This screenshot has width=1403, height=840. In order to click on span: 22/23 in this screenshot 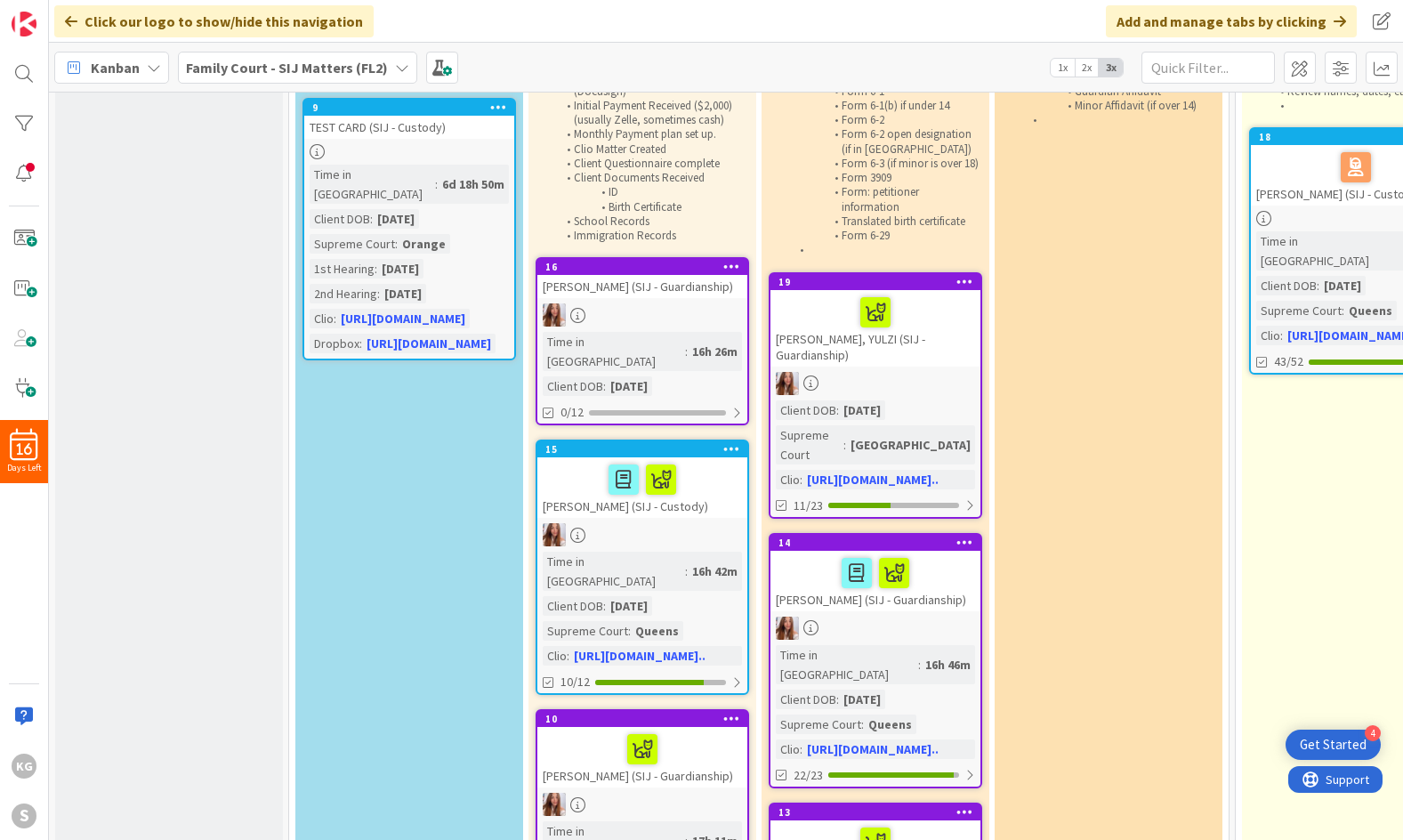, I will do `click(808, 775)`.